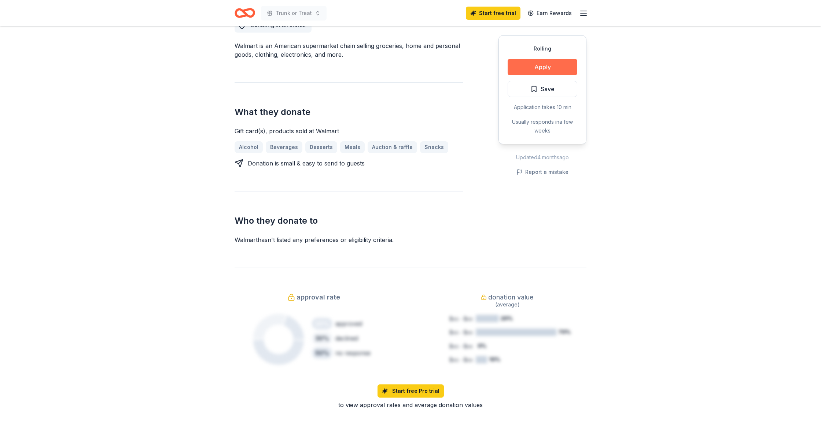 This screenshot has width=821, height=432. Describe the element at coordinates (349, 221) in the screenshot. I see `h2: Who they donate to` at that location.